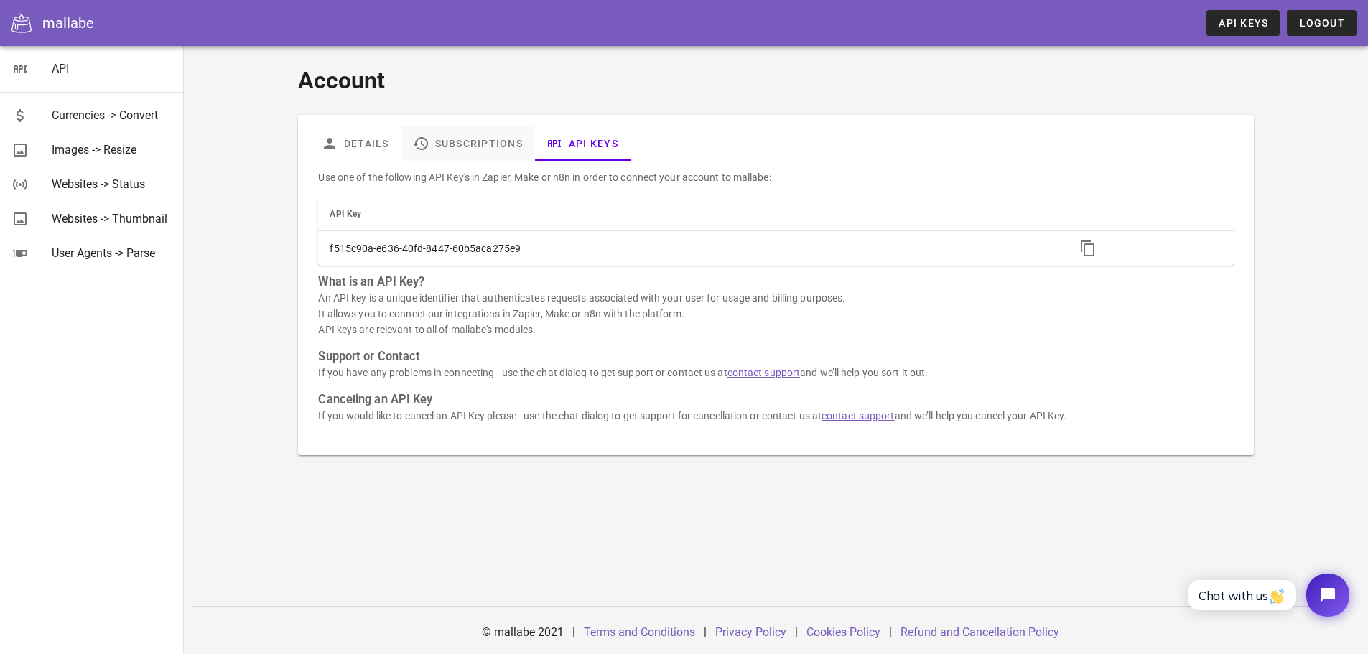 The width and height of the screenshot is (1368, 654). Describe the element at coordinates (639, 632) in the screenshot. I see `a: Terms and Conditions` at that location.